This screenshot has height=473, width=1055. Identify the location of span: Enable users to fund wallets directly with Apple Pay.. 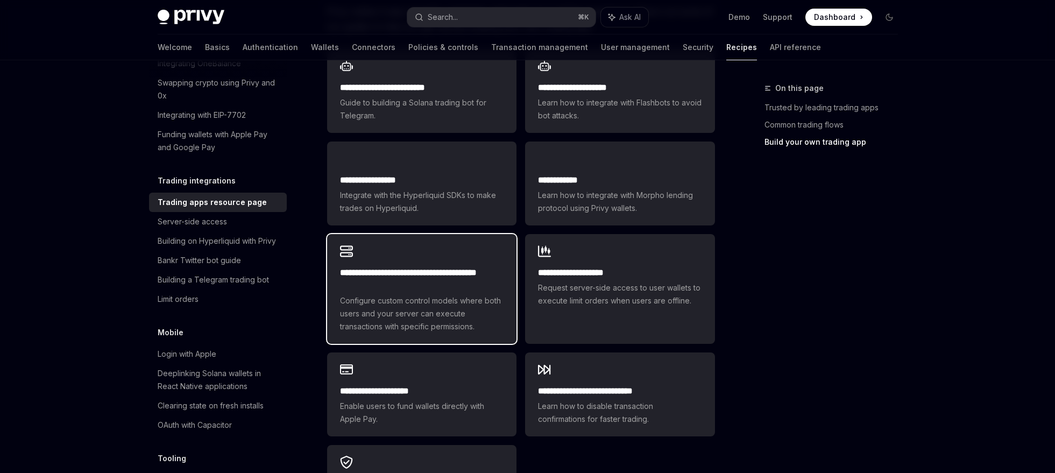
(422, 413).